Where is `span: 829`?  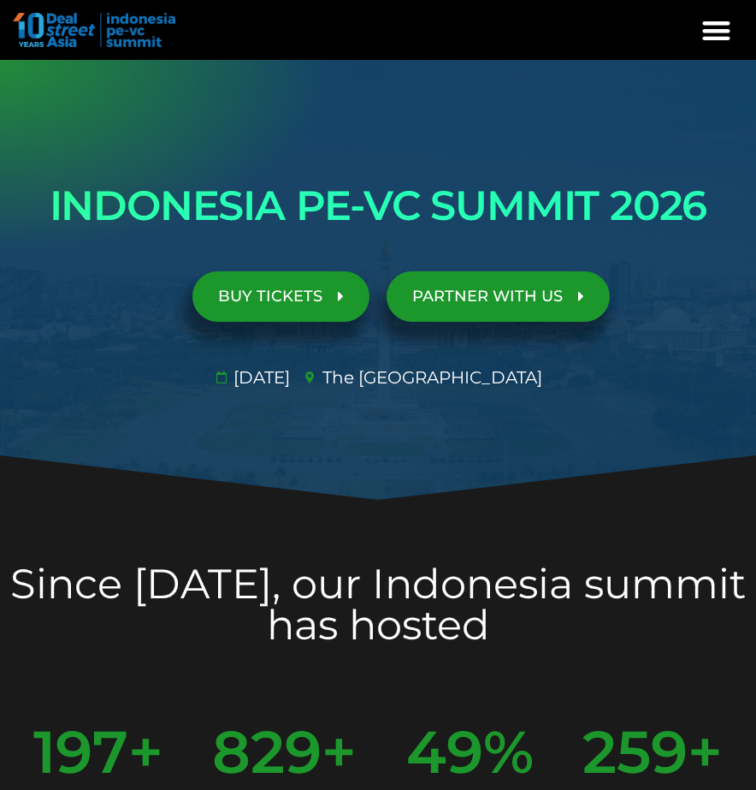 span: 829 is located at coordinates (267, 751).